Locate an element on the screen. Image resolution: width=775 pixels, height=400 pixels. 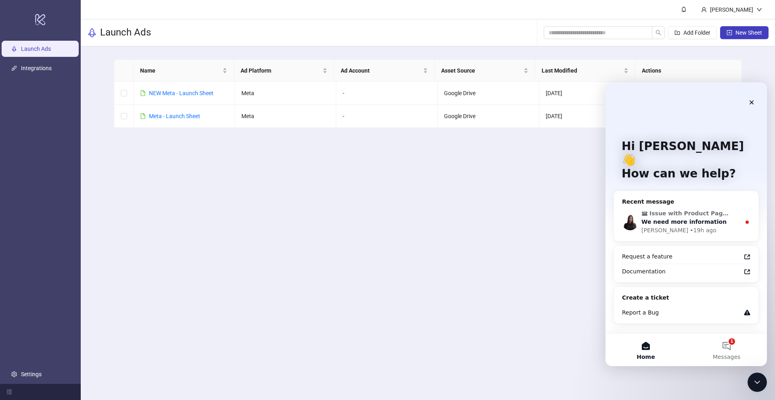
th: Actions is located at coordinates (685, 71).